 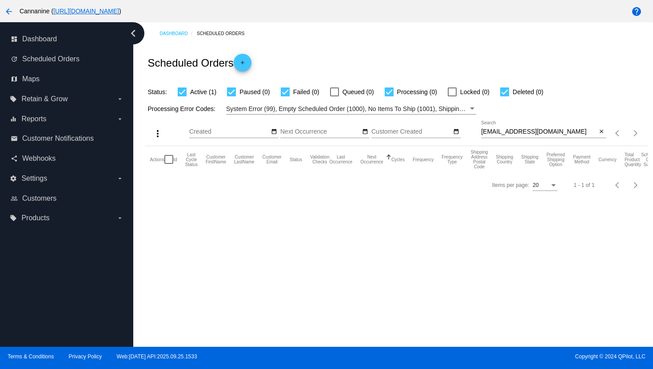 I want to click on a: Dashboard, so click(x=178, y=33).